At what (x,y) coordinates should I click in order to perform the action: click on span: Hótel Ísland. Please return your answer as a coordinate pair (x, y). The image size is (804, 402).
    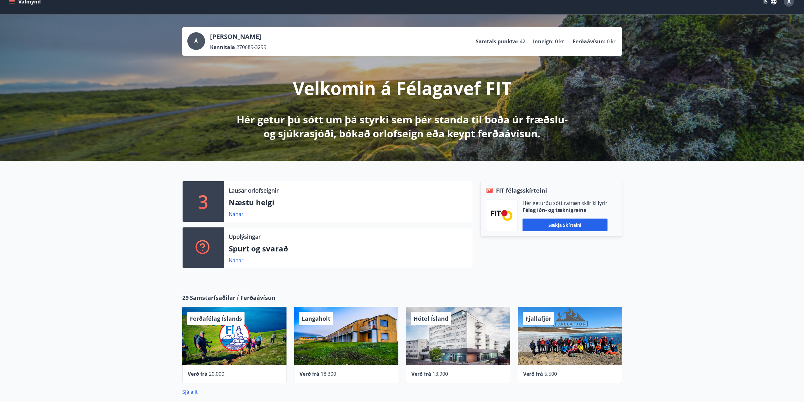
    Looking at the image, I should click on (431, 318).